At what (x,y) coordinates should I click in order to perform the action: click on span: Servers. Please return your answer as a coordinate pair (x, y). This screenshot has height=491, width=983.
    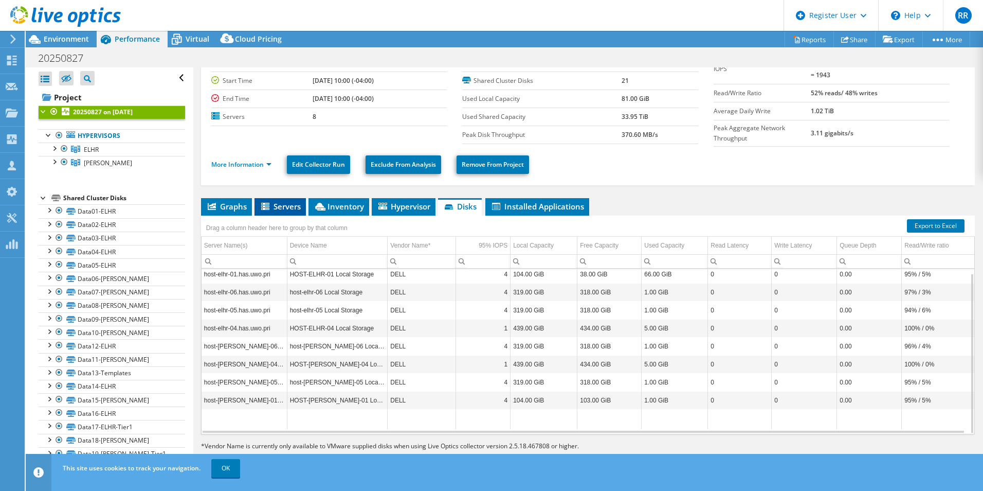
    Looking at the image, I should click on (280, 206).